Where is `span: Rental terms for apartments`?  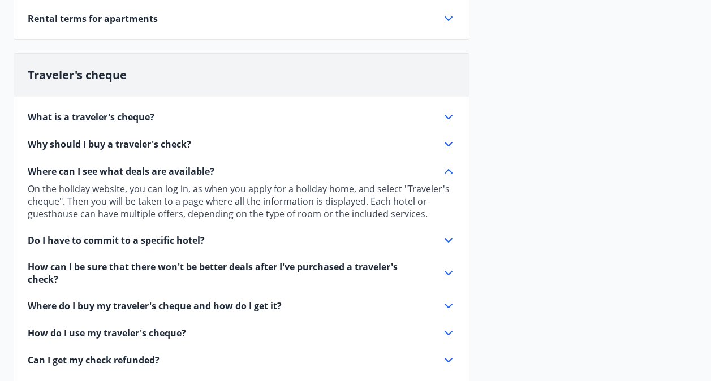 span: Rental terms for apartments is located at coordinates (93, 19).